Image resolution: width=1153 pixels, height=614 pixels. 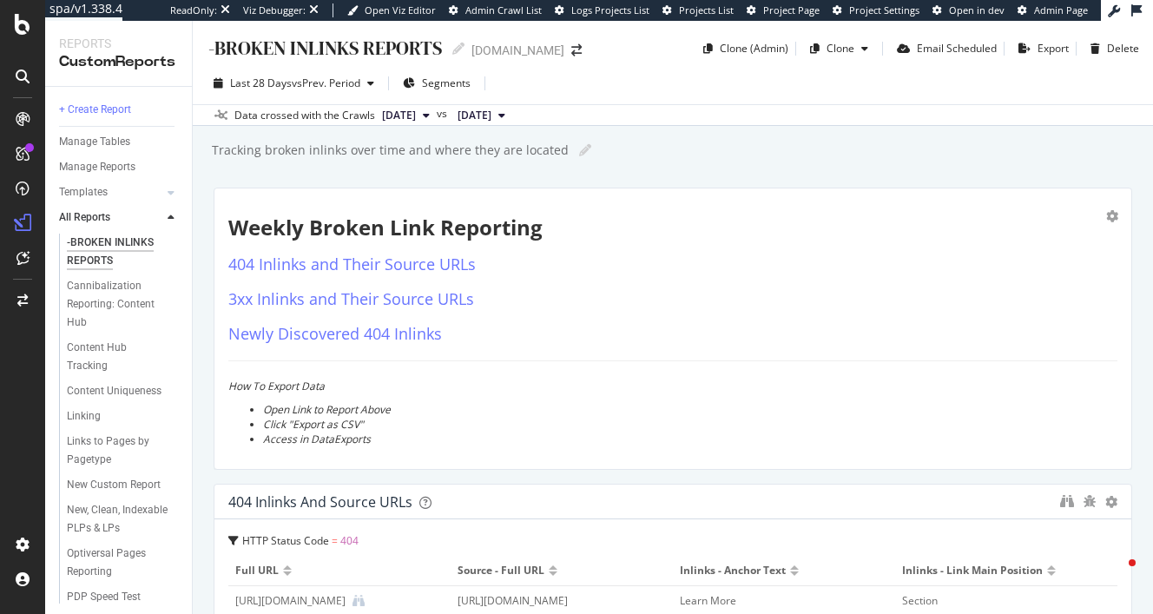 What do you see at coordinates (698, 10) in the screenshot?
I see `a: Projects List` at bounding box center [698, 10].